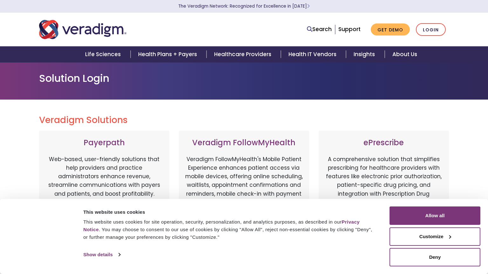 This screenshot has width=488, height=274. Describe the element at coordinates (229, 213) in the screenshot. I see `div: This website uses cookies` at that location.